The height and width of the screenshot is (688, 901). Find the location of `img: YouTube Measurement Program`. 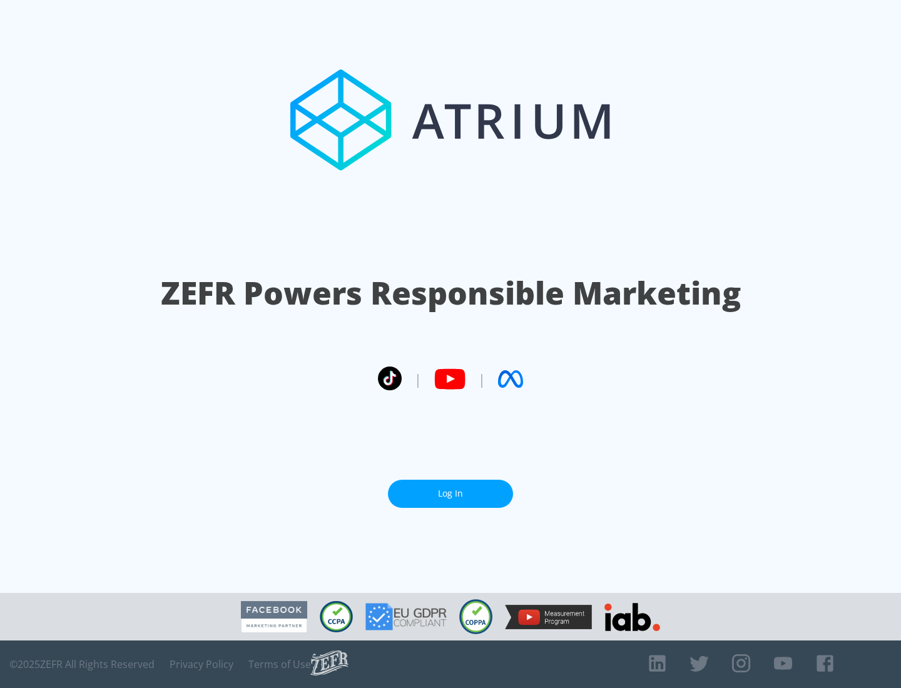

img: YouTube Measurement Program is located at coordinates (548, 617).